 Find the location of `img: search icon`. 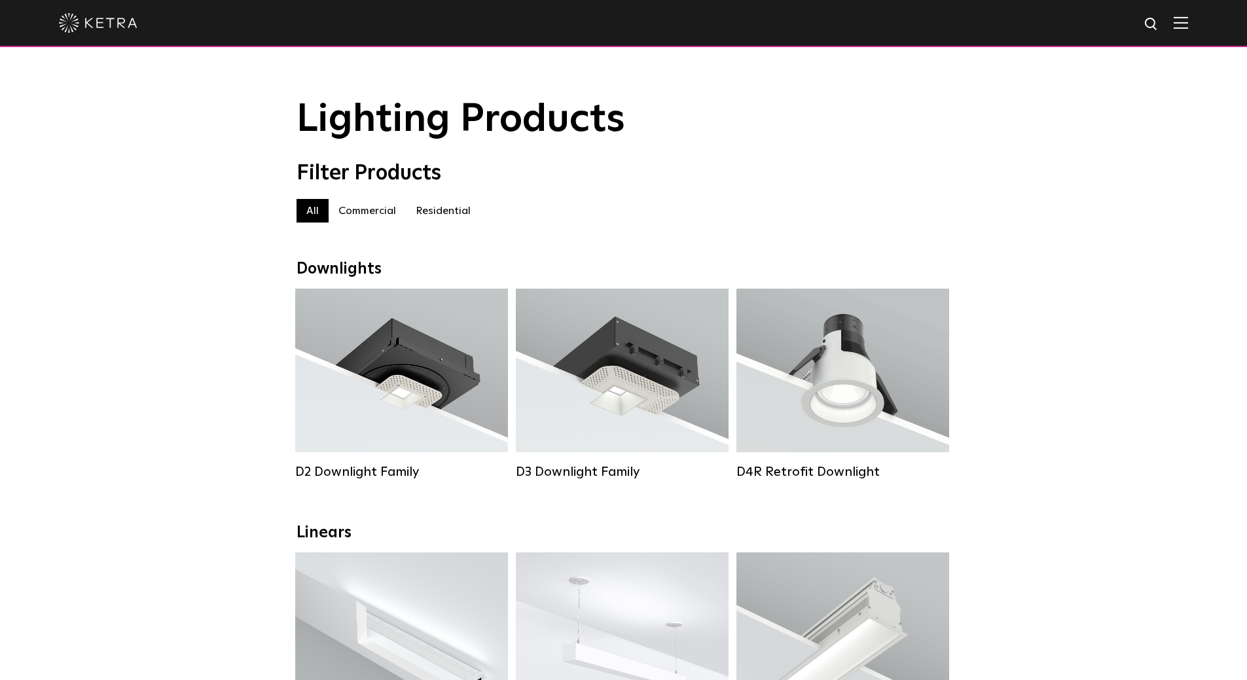

img: search icon is located at coordinates (1152, 24).